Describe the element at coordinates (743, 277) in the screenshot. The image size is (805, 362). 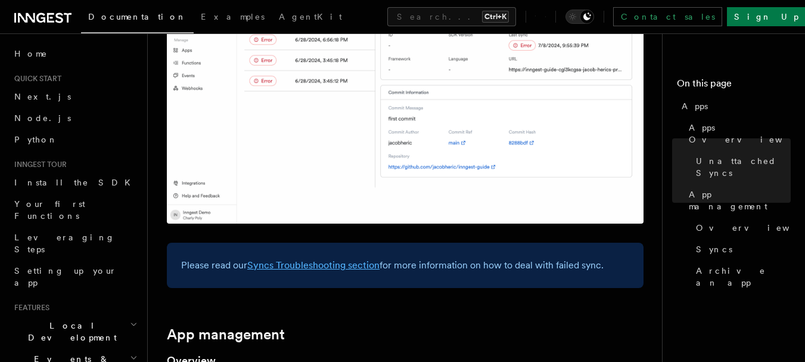
I see `span: Archive an app` at that location.